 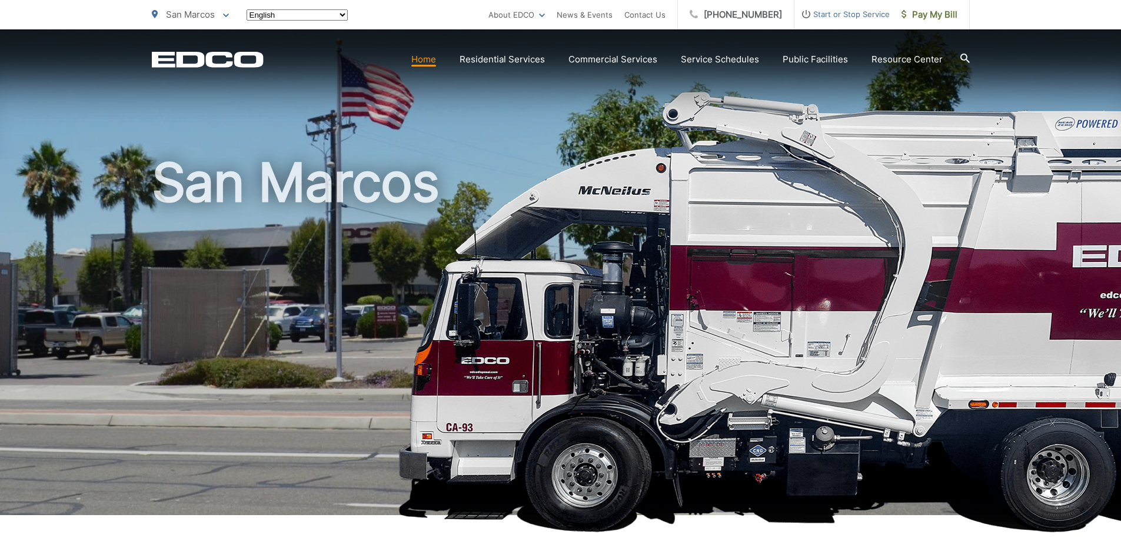 I want to click on select: Select a language, so click(x=297, y=15).